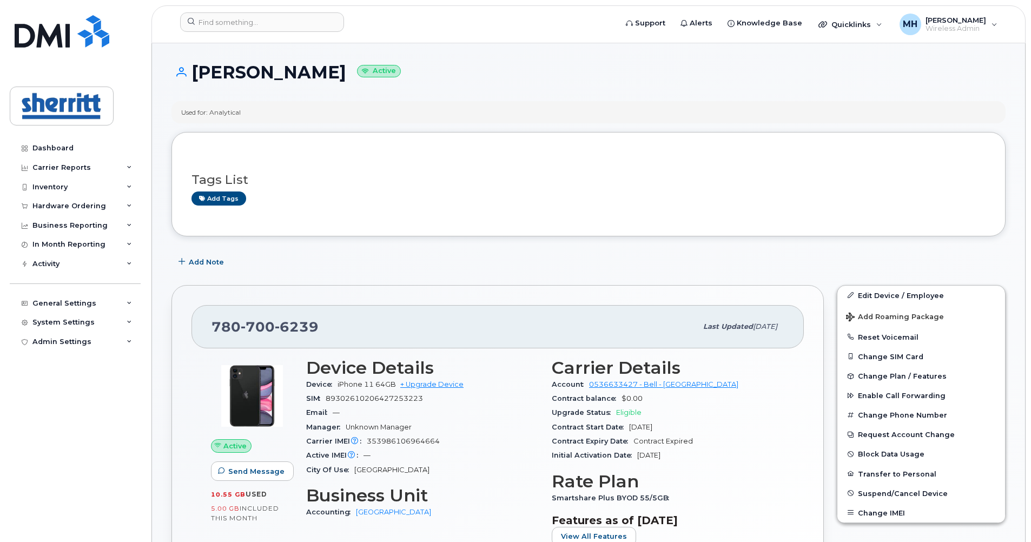 This screenshot has height=542, width=1031. What do you see at coordinates (335, 455) in the screenshot?
I see `span: Active IMEI` at bounding box center [335, 455].